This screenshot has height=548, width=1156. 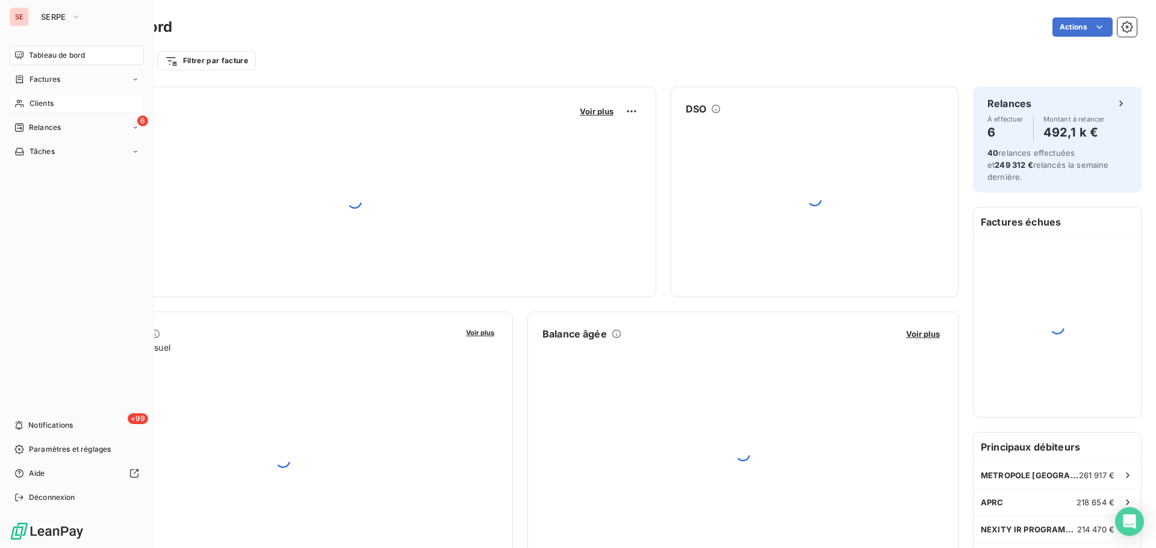 I want to click on div: Open Intercom Messenger, so click(x=1129, y=522).